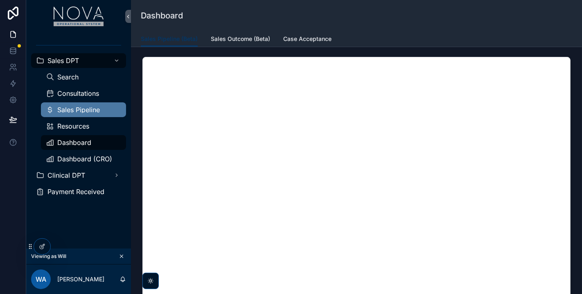  I want to click on span: Consultations, so click(78, 93).